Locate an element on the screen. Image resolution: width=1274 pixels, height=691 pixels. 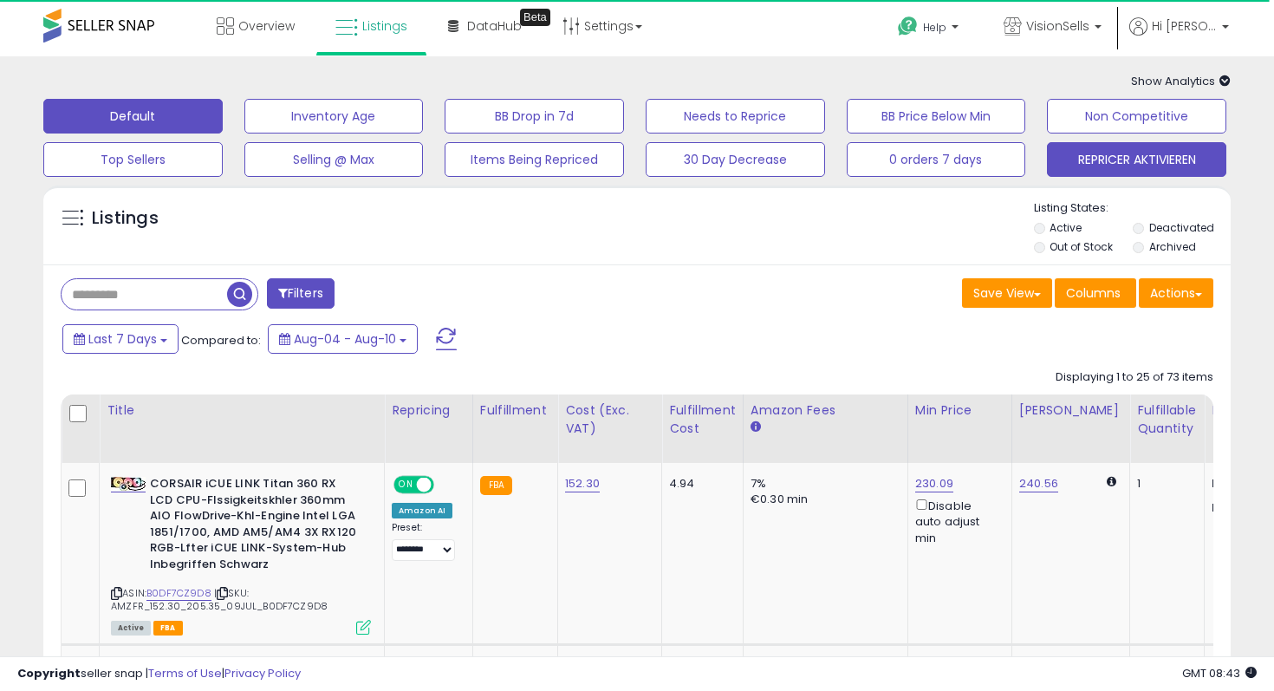
button: 30 Day Decrease is located at coordinates (735, 160).